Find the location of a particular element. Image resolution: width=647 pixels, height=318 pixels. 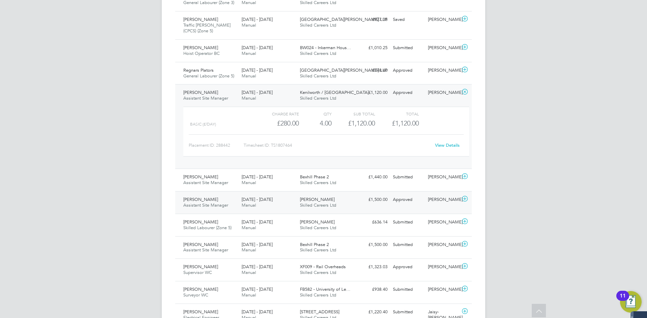

span: £1,120.00 is located at coordinates (405, 123).